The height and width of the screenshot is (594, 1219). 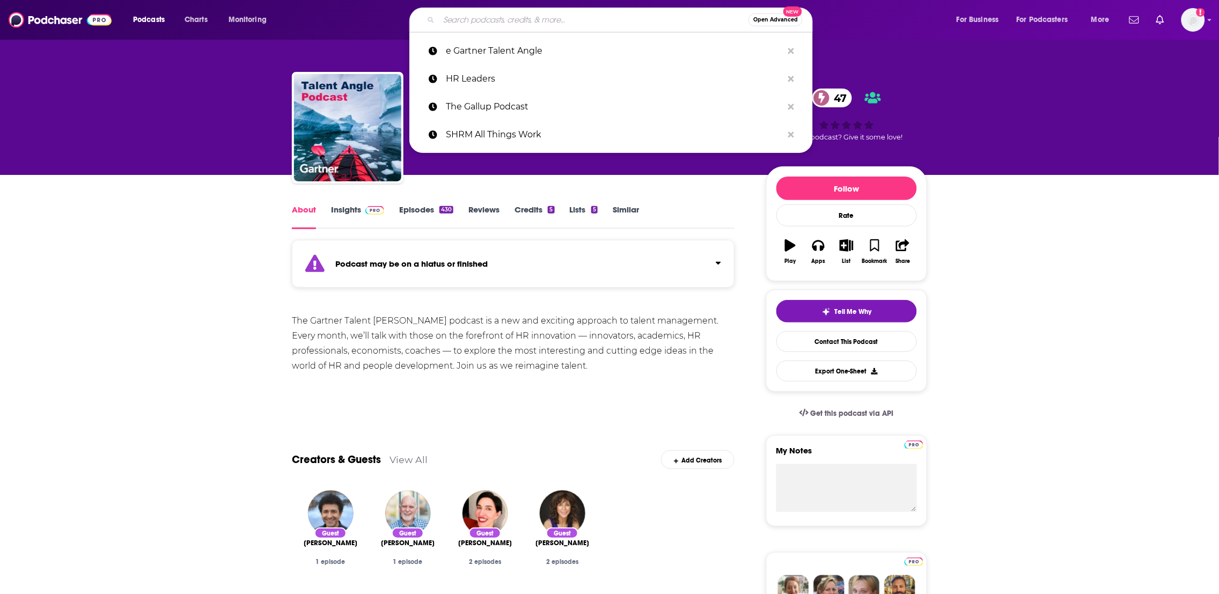 I want to click on a: Contact This Podcast, so click(x=847, y=341).